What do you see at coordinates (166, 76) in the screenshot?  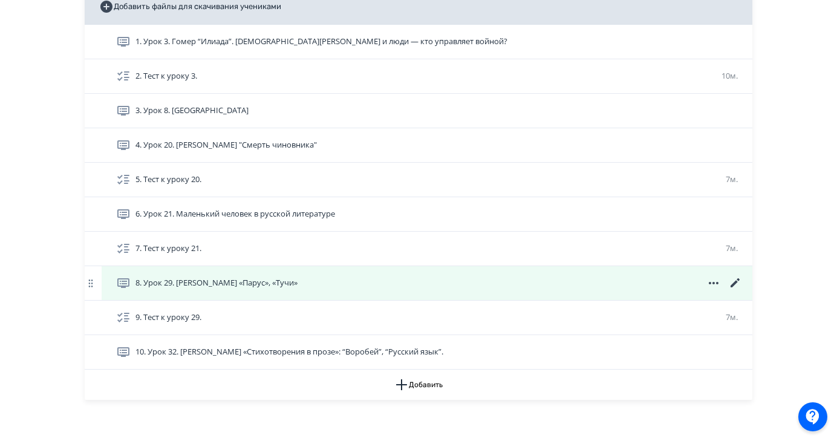 I see `span: 2. Тест к уроку 3.` at bounding box center [166, 76].